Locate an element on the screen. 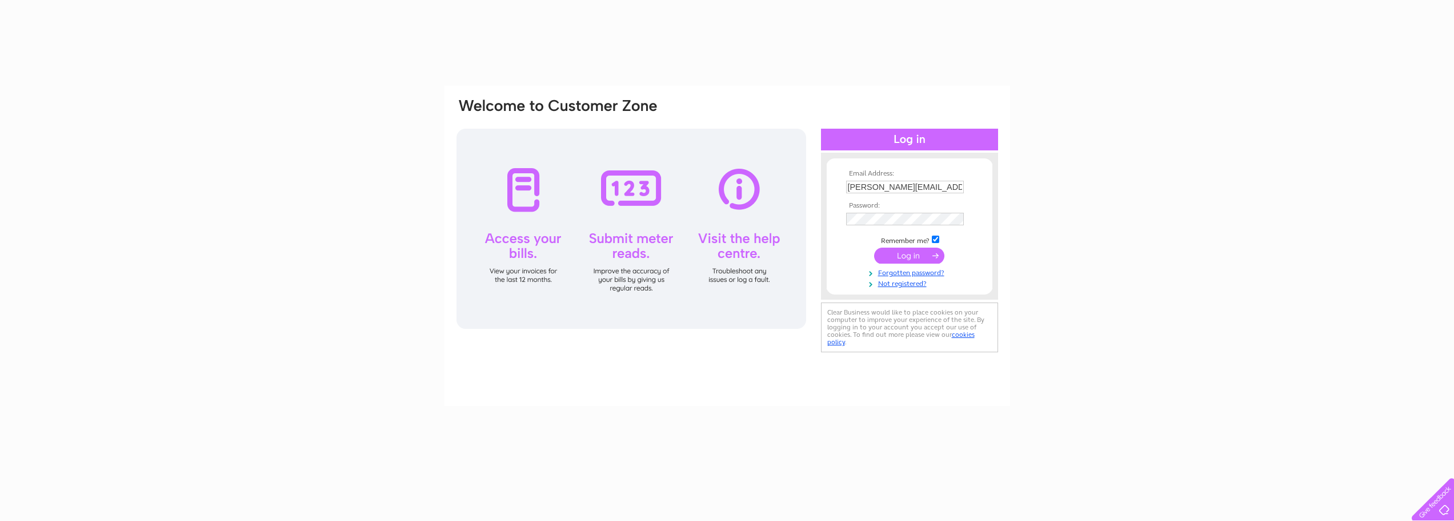 This screenshot has height=521, width=1454. a: Forgotten password? is located at coordinates (911, 271).